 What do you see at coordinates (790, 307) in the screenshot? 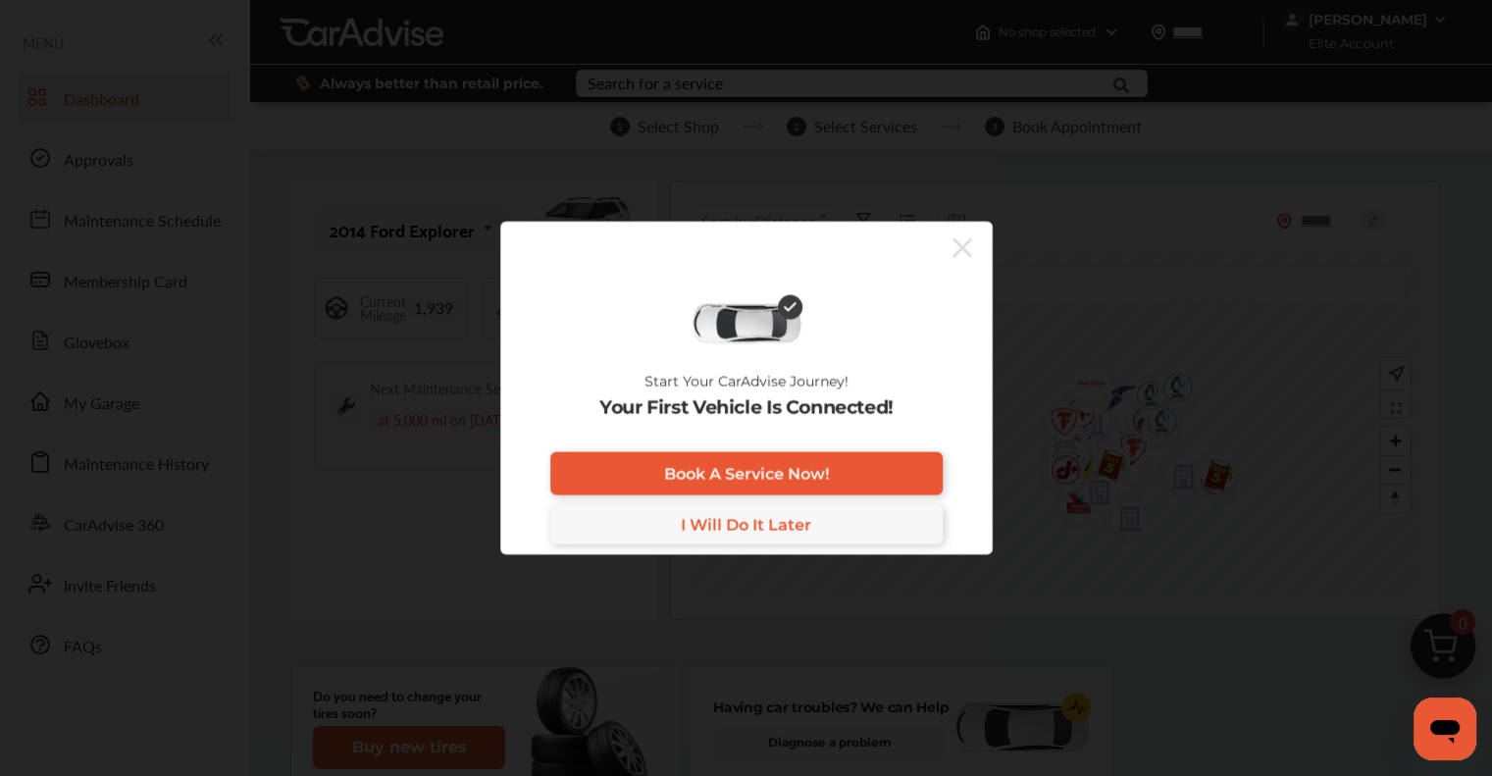
I see `img: check-icon.521c8815.svg` at bounding box center [790, 307].